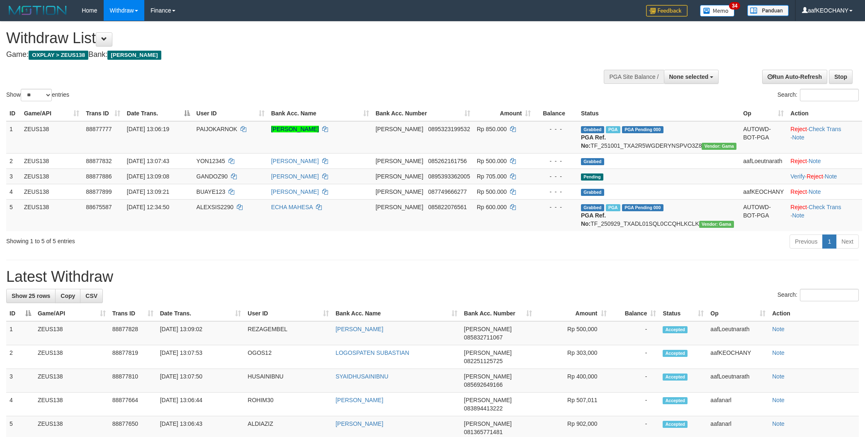  Describe the element at coordinates (68, 296) in the screenshot. I see `span: Copy` at that location.